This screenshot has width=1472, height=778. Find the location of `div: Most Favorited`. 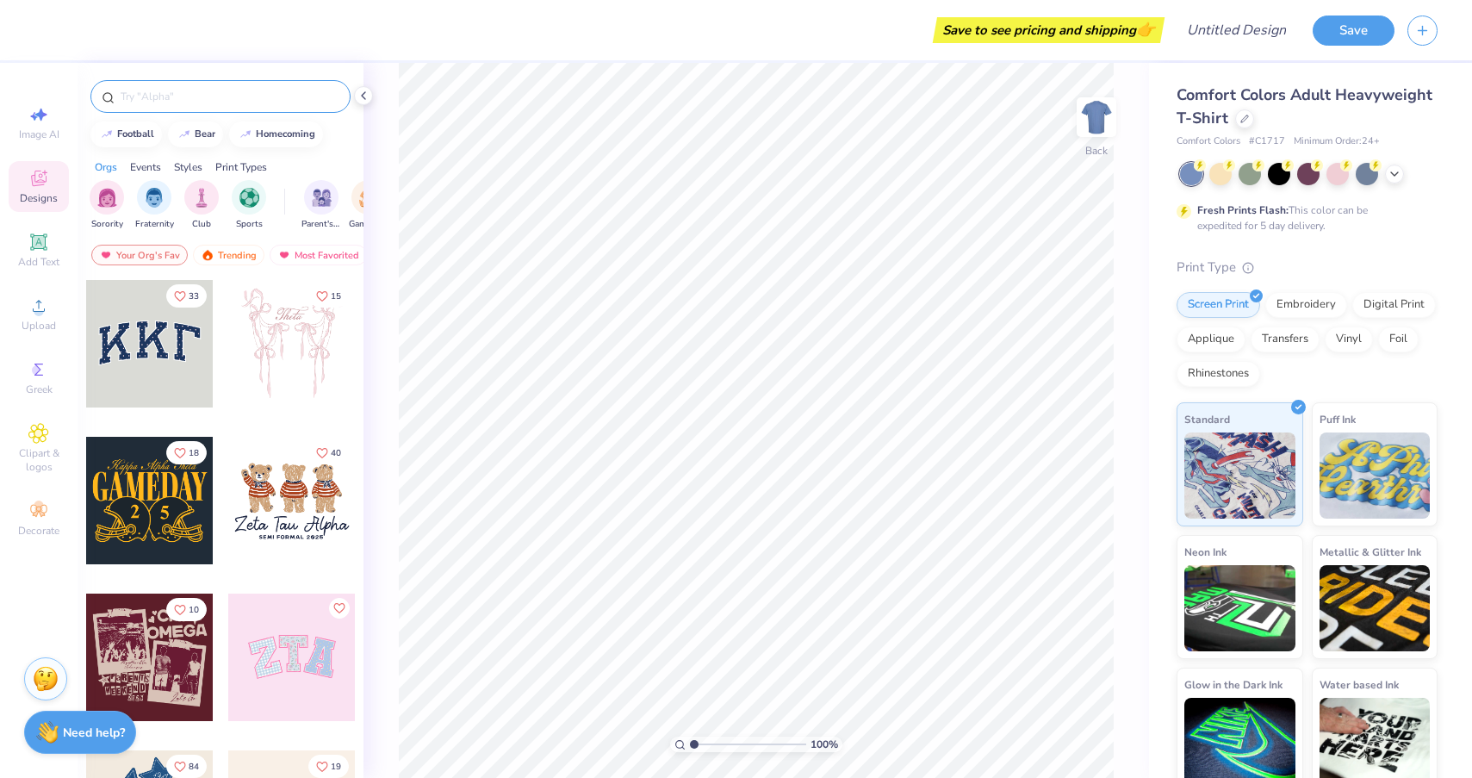

div: Most Favorited is located at coordinates (318, 255).